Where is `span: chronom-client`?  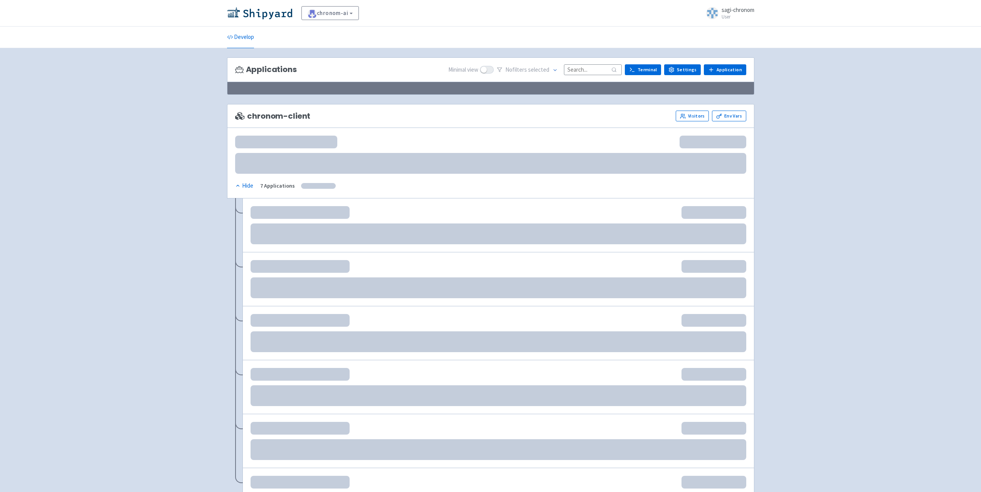 span: chronom-client is located at coordinates (273, 116).